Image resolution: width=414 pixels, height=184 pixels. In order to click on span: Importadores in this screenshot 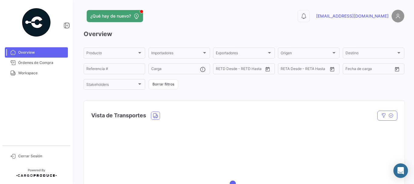, I will do `click(176, 54)`.